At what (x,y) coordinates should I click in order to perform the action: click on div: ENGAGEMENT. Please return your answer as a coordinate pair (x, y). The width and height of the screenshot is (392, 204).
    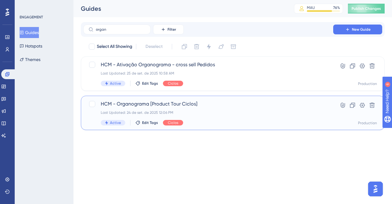
    Looking at the image, I should click on (31, 17).